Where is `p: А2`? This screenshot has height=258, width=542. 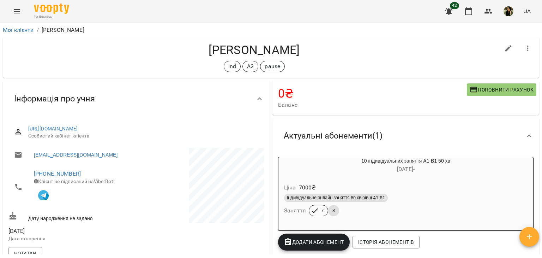 p: А2 is located at coordinates (250, 66).